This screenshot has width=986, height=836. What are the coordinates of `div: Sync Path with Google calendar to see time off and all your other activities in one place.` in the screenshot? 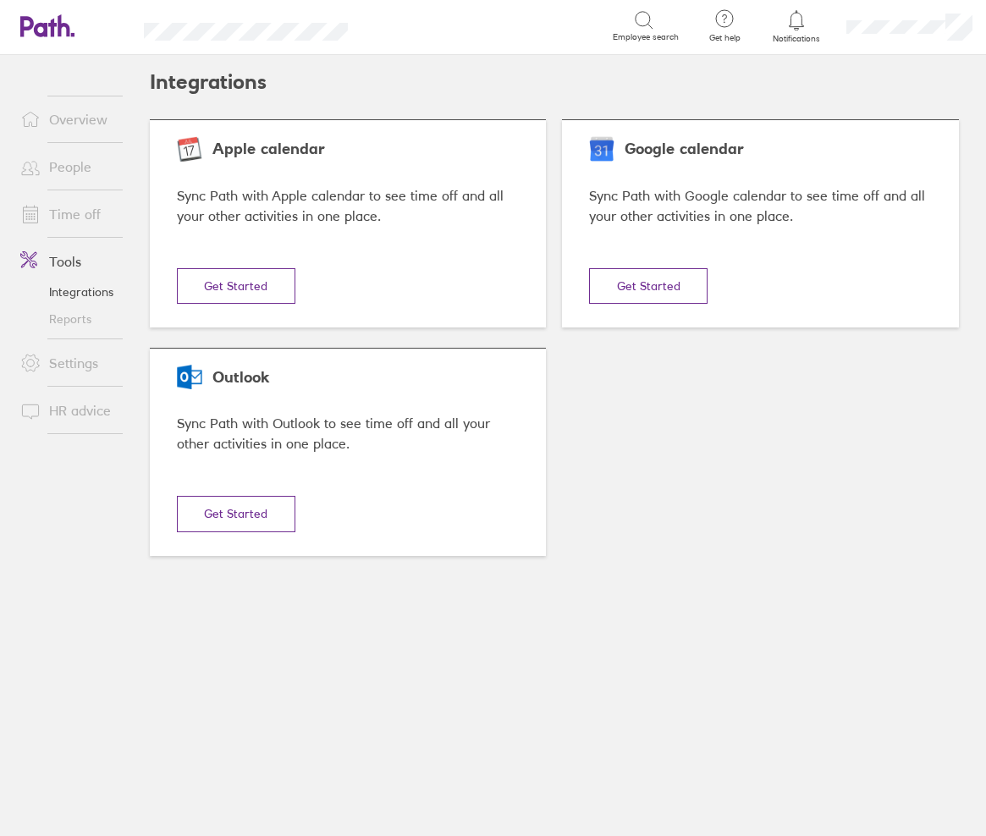 It's located at (760, 206).